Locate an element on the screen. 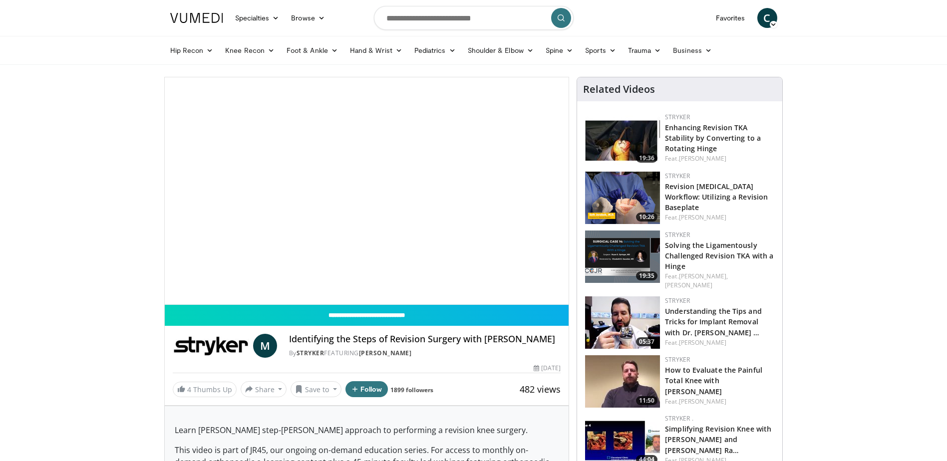  button: Follow is located at coordinates (367, 389).